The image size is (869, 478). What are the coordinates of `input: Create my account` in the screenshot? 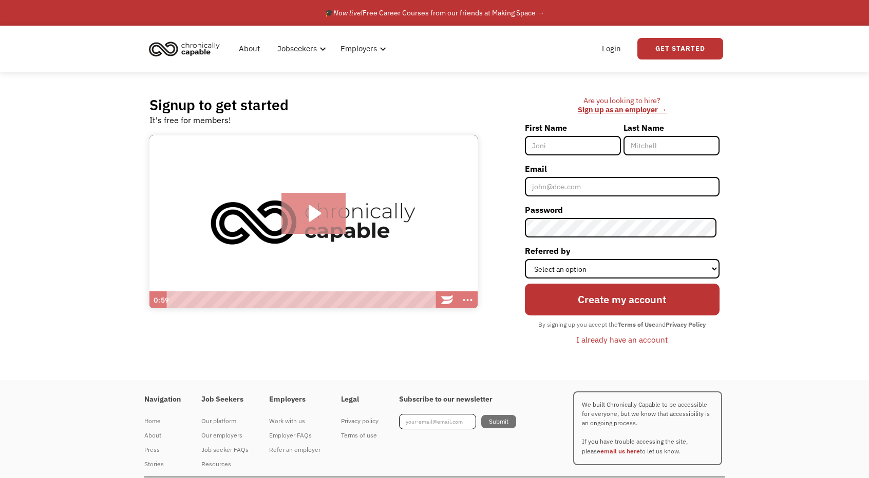 It's located at (622, 299).